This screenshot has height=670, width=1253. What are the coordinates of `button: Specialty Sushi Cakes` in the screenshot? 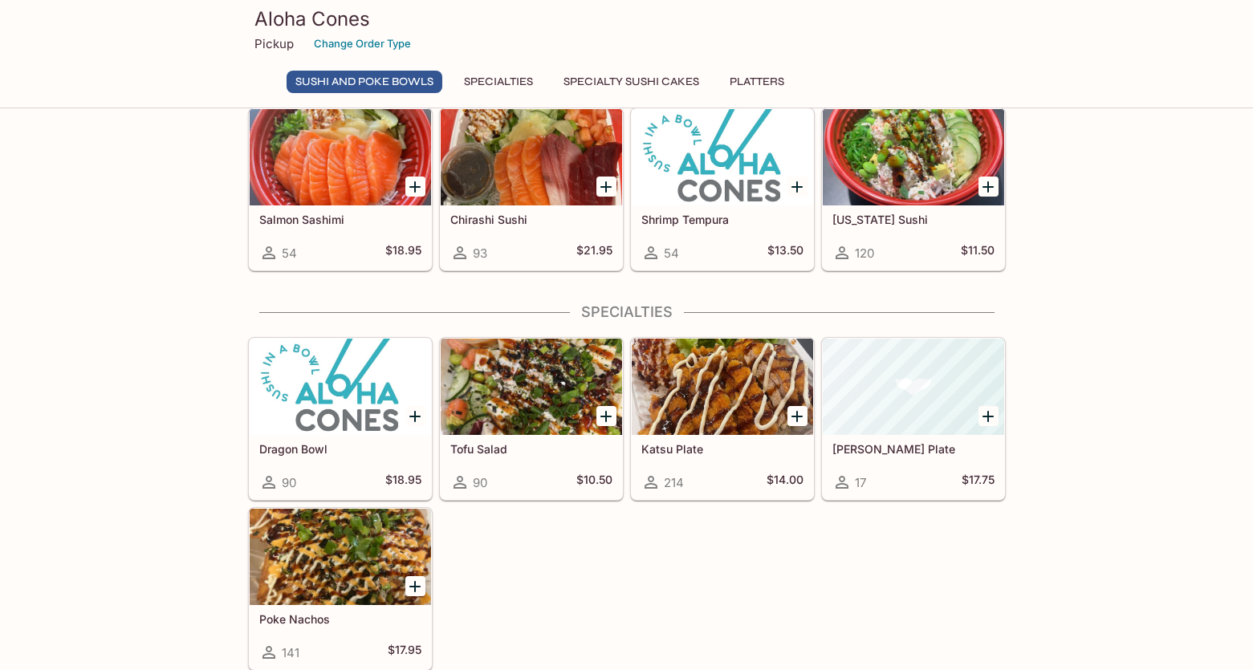 It's located at (631, 82).